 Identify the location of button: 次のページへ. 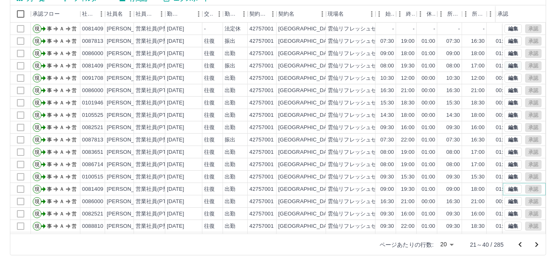
(536, 245).